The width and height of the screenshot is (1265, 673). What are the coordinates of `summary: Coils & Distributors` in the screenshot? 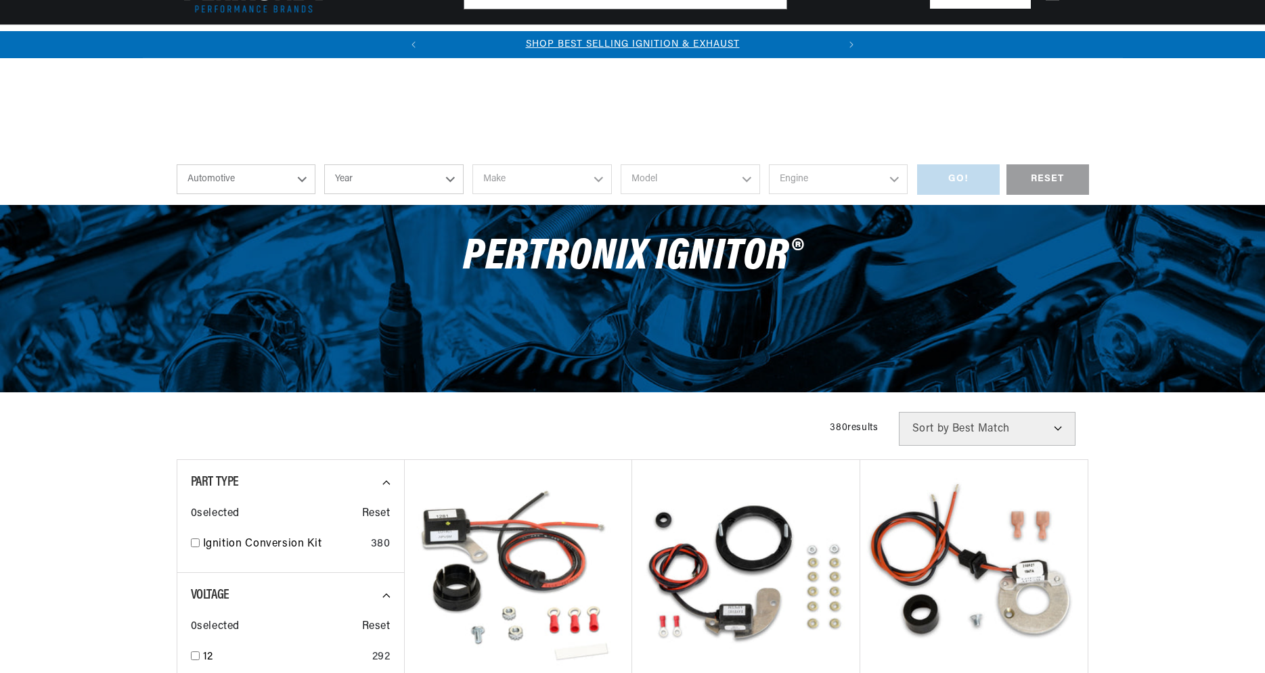 It's located at (342, 41).